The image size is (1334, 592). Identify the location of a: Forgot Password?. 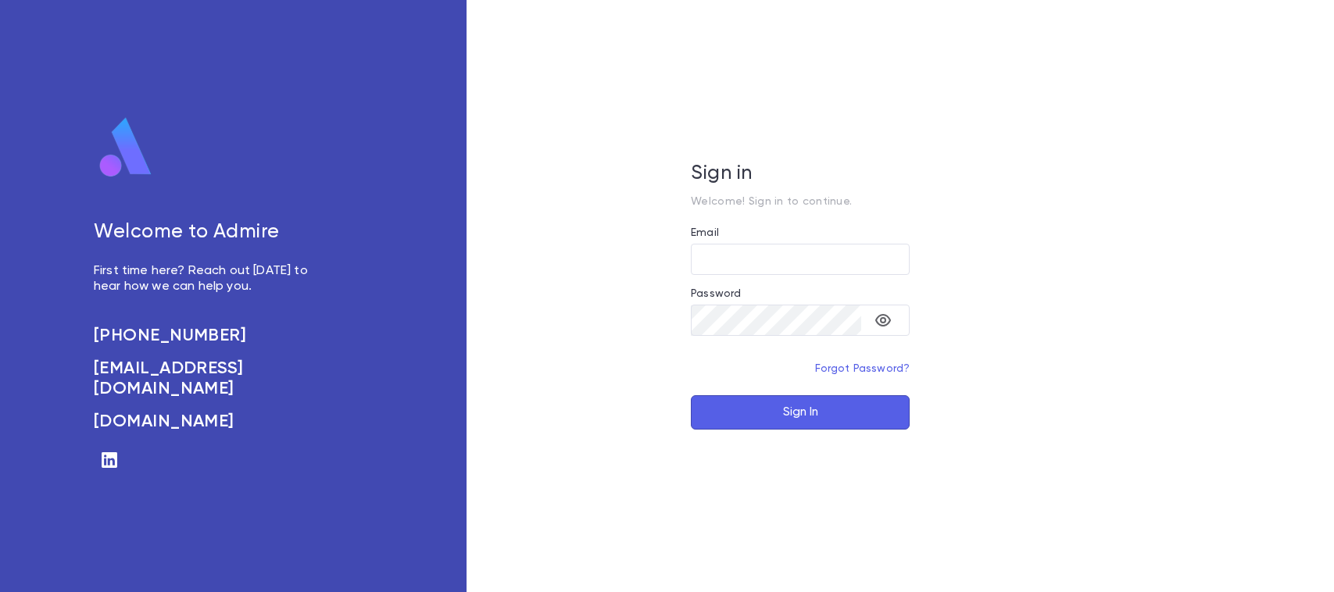
(863, 369).